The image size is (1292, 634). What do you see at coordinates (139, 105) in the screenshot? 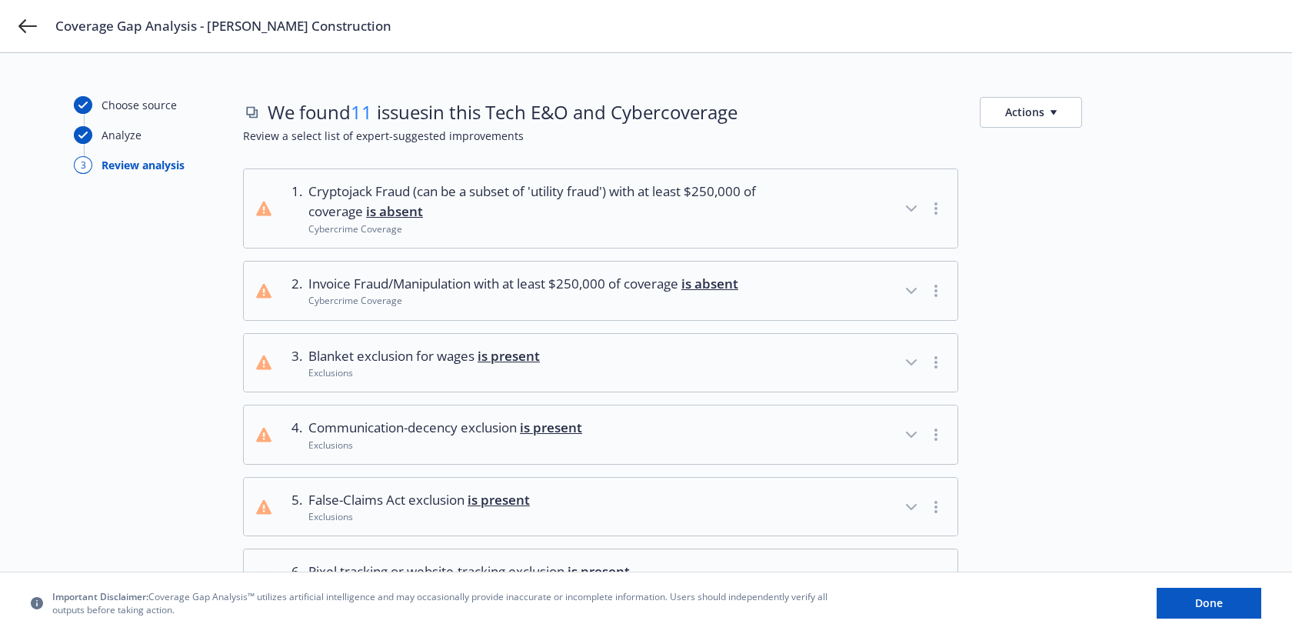
I see `div: Choose source` at bounding box center [139, 105].